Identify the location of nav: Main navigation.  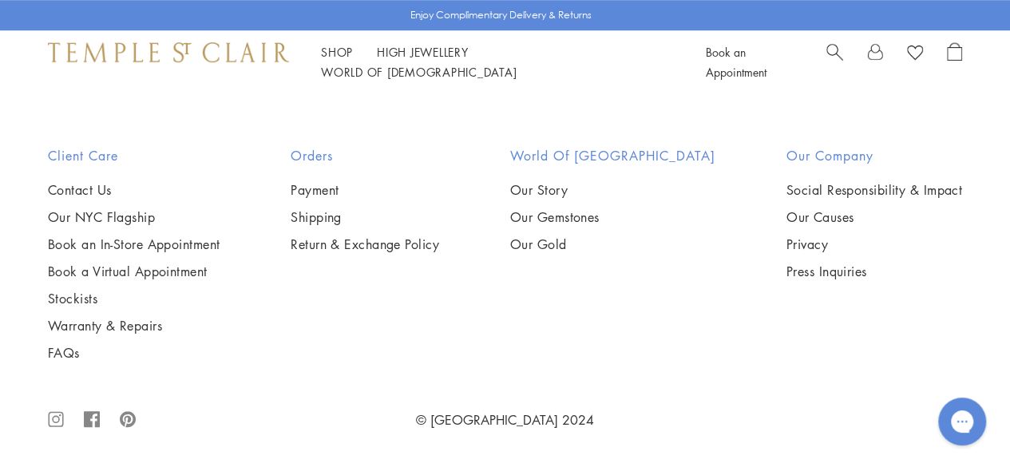
(495, 62).